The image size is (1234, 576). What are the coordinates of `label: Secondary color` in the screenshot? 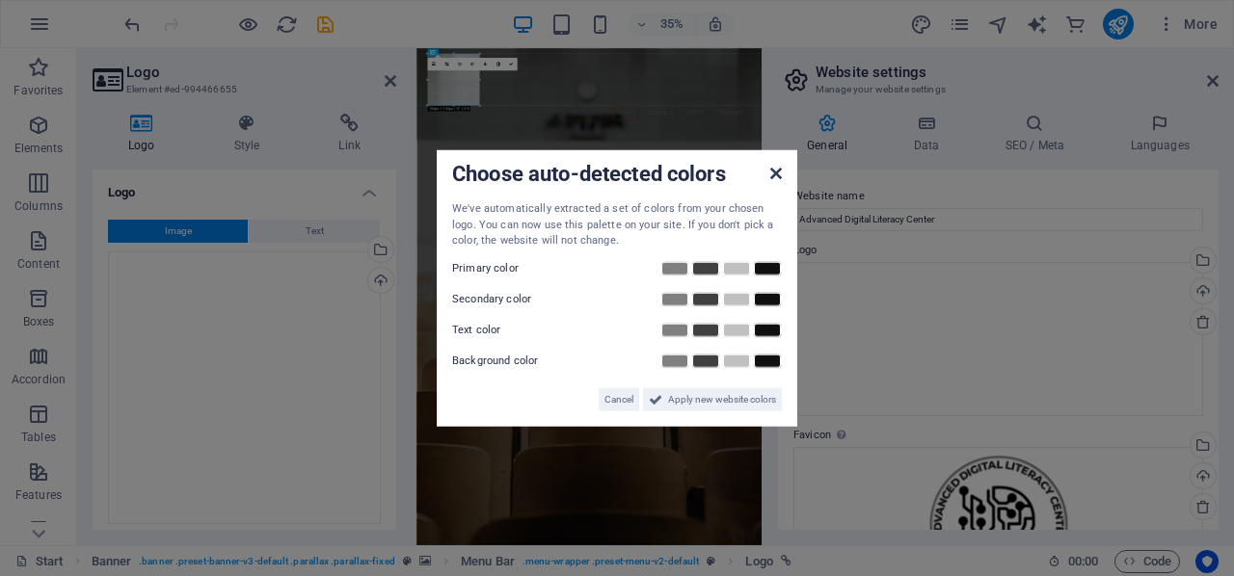 It's located at (510, 299).